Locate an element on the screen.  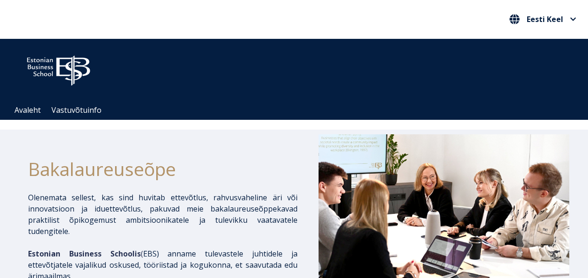
span: Estonian Business Schoolis is located at coordinates (84, 254).